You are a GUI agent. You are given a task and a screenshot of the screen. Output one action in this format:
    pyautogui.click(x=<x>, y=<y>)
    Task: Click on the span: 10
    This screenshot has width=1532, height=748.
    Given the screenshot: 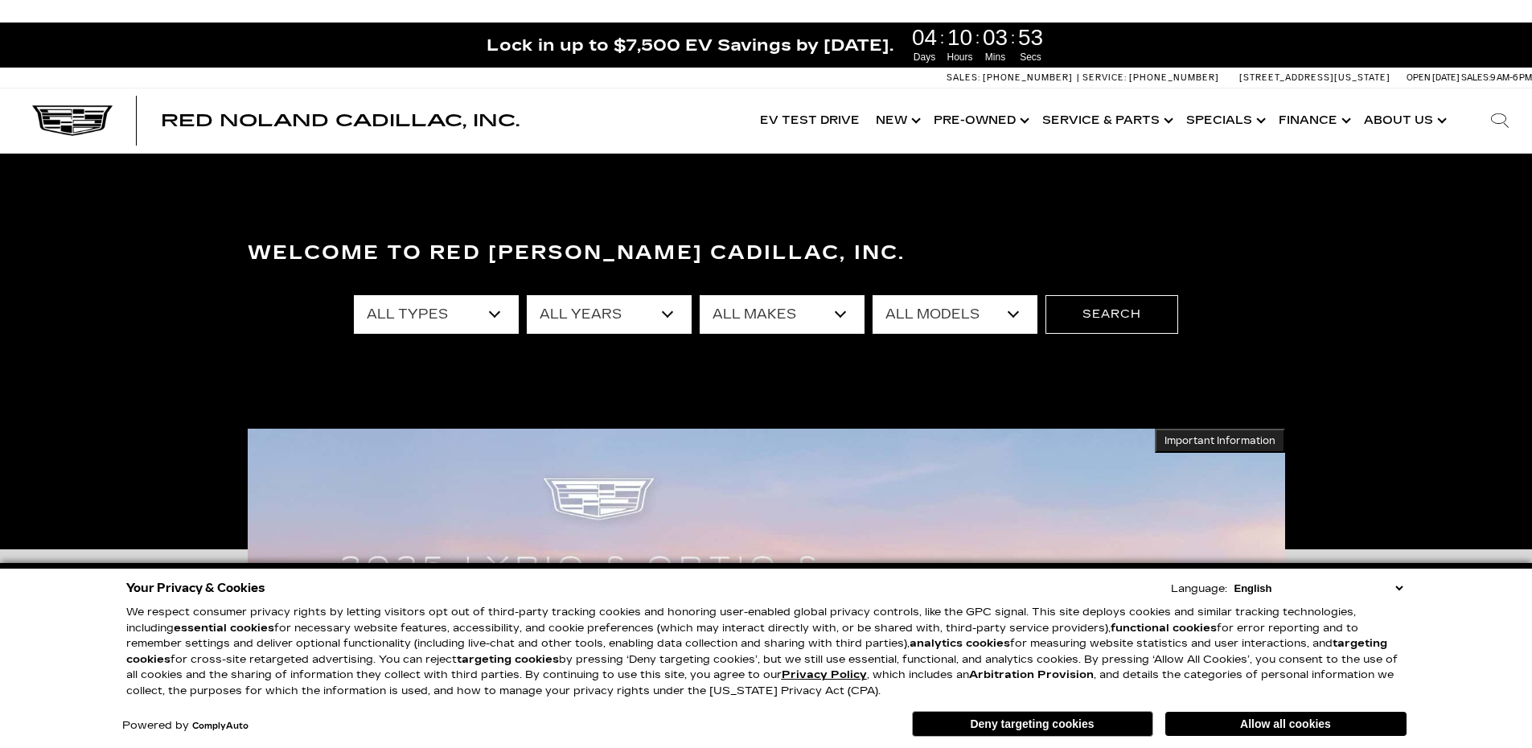 What is the action you would take?
    pyautogui.click(x=960, y=38)
    